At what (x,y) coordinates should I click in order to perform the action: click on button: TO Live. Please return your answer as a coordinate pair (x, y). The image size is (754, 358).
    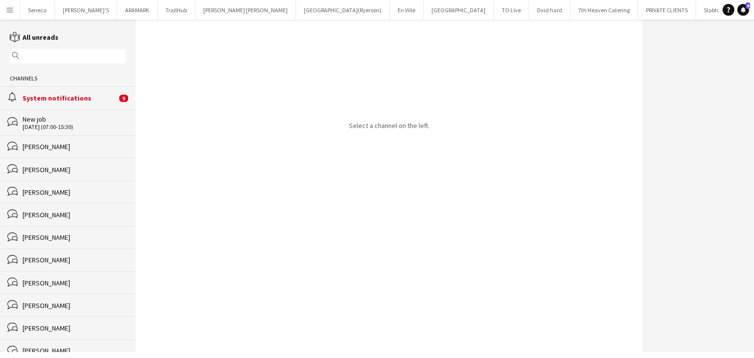
    Looking at the image, I should click on (511, 10).